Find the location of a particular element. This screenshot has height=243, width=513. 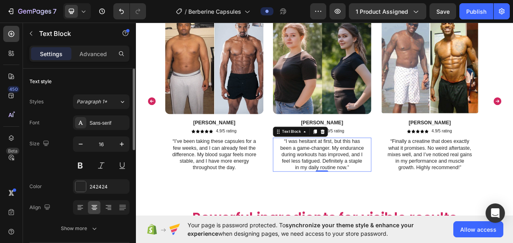

div: Color is located at coordinates (35, 186).